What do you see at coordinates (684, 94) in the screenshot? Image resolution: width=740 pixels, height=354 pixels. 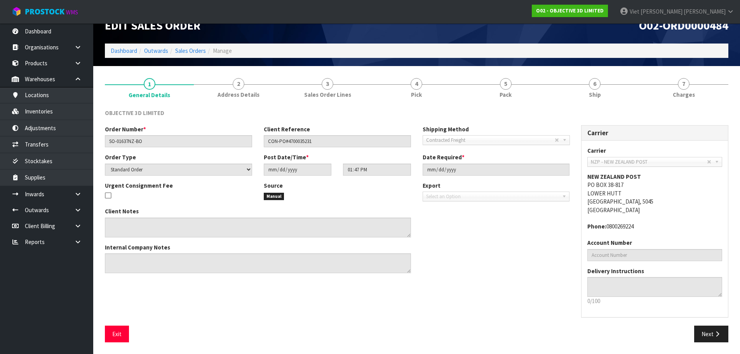 I see `span: Charges` at bounding box center [684, 94].